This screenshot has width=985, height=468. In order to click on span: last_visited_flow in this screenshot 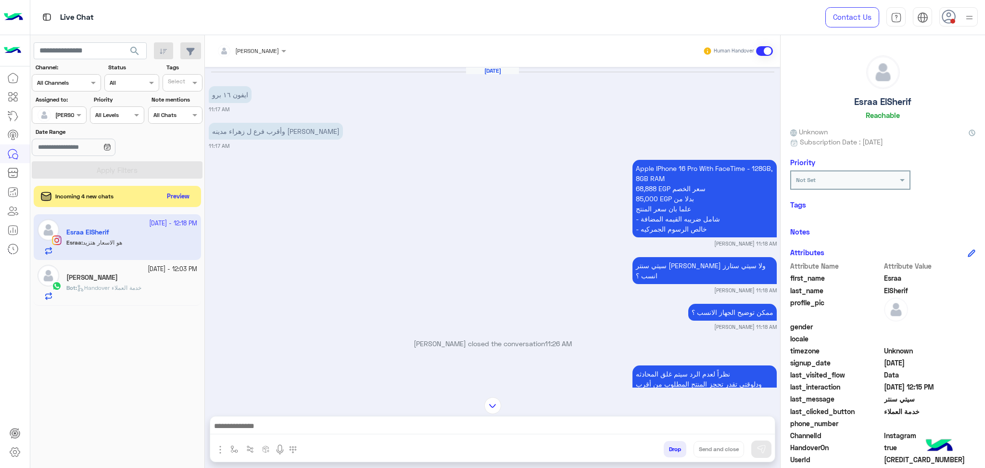, I will do `click(836, 374)`.